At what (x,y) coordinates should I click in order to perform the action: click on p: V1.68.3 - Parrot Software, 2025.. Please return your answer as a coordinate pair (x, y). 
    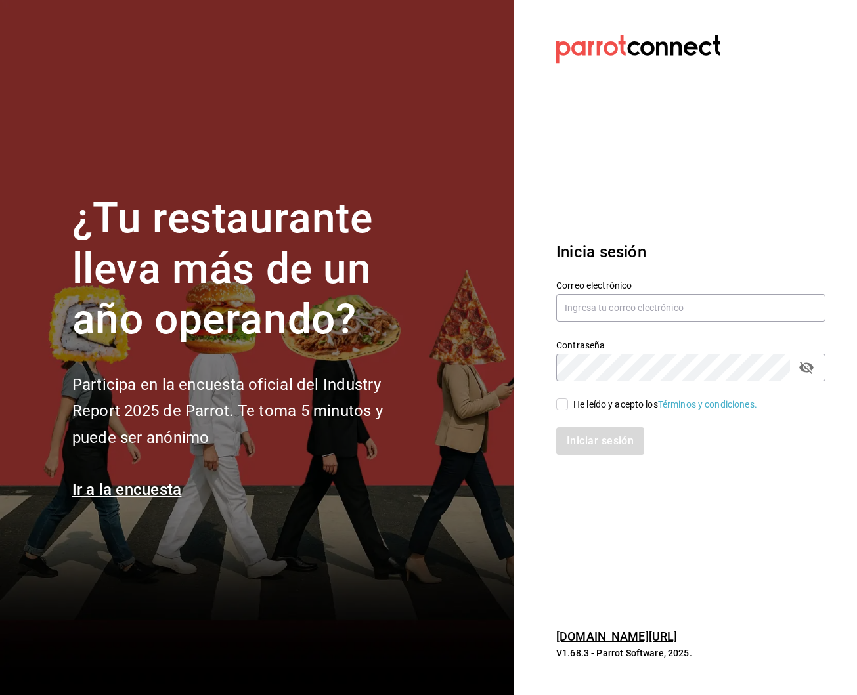
    Looking at the image, I should click on (691, 653).